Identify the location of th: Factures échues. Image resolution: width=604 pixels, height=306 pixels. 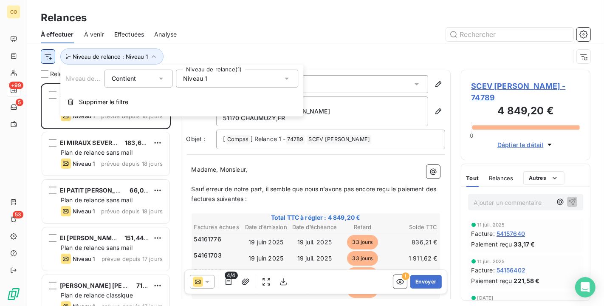
(218, 227).